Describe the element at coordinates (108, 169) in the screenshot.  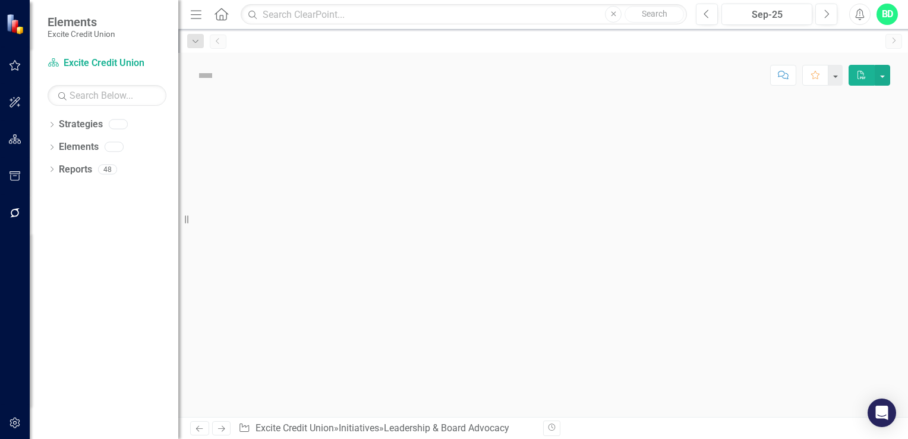
I see `div: 48` at that location.